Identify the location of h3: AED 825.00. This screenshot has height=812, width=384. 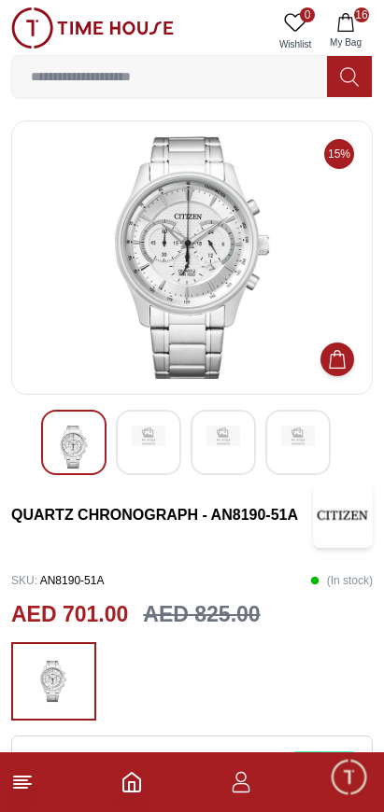
(201, 614).